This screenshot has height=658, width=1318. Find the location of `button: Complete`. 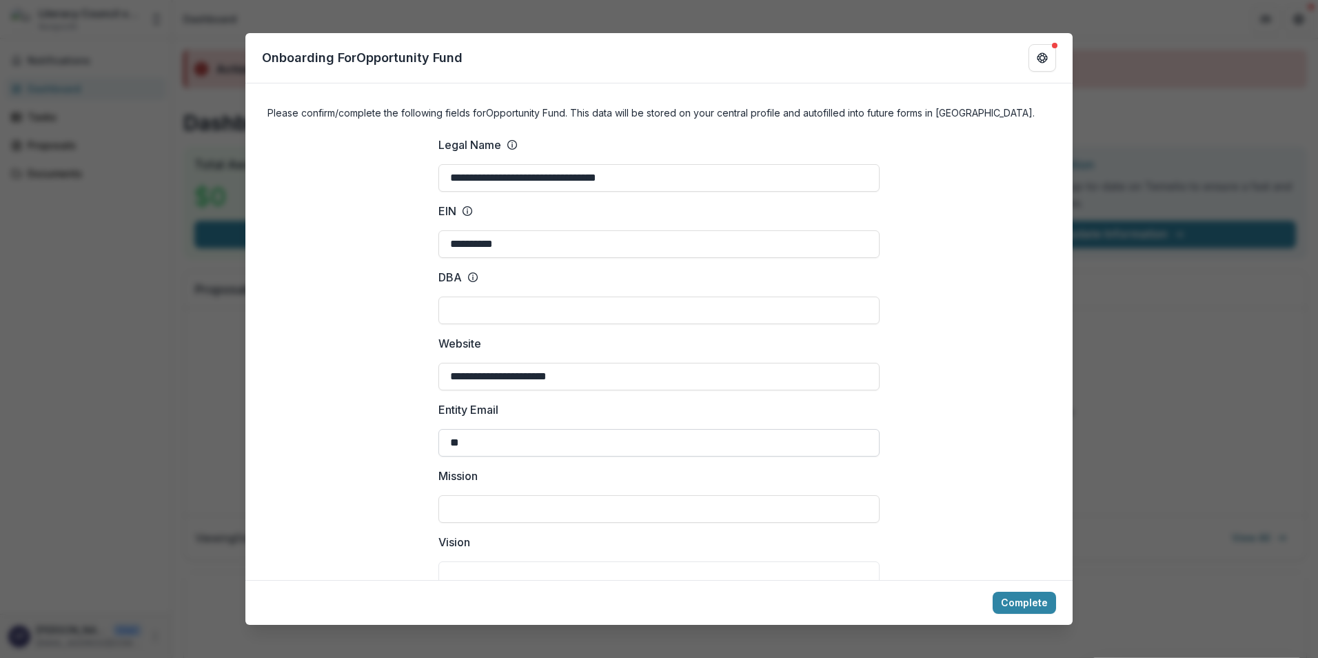

button: Complete is located at coordinates (1024, 602).